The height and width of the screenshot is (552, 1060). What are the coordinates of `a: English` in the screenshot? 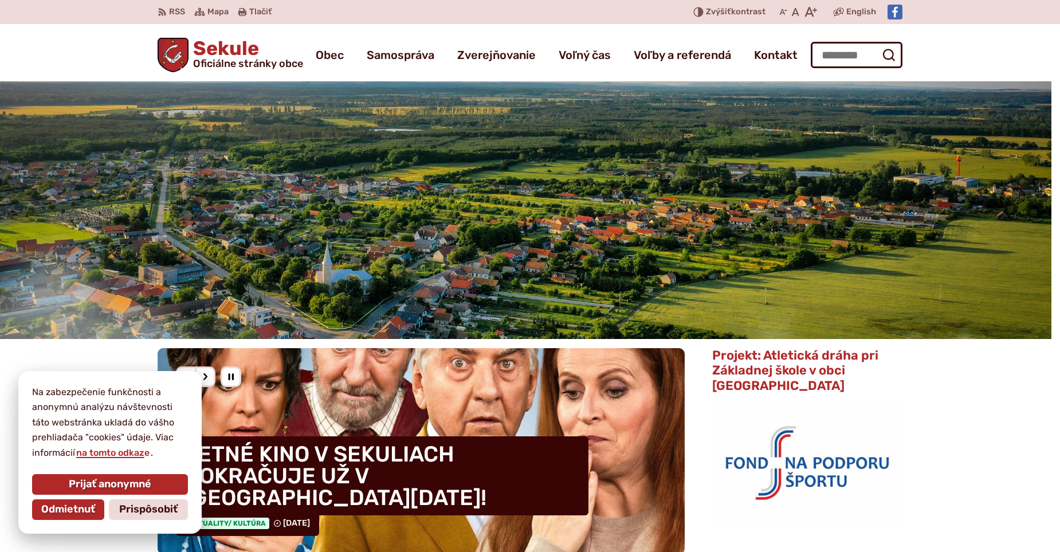 It's located at (861, 12).